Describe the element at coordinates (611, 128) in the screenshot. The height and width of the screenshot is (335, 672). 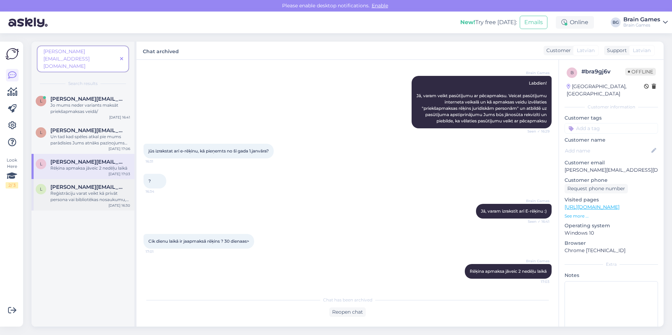
I see `input: Add a tag` at that location.